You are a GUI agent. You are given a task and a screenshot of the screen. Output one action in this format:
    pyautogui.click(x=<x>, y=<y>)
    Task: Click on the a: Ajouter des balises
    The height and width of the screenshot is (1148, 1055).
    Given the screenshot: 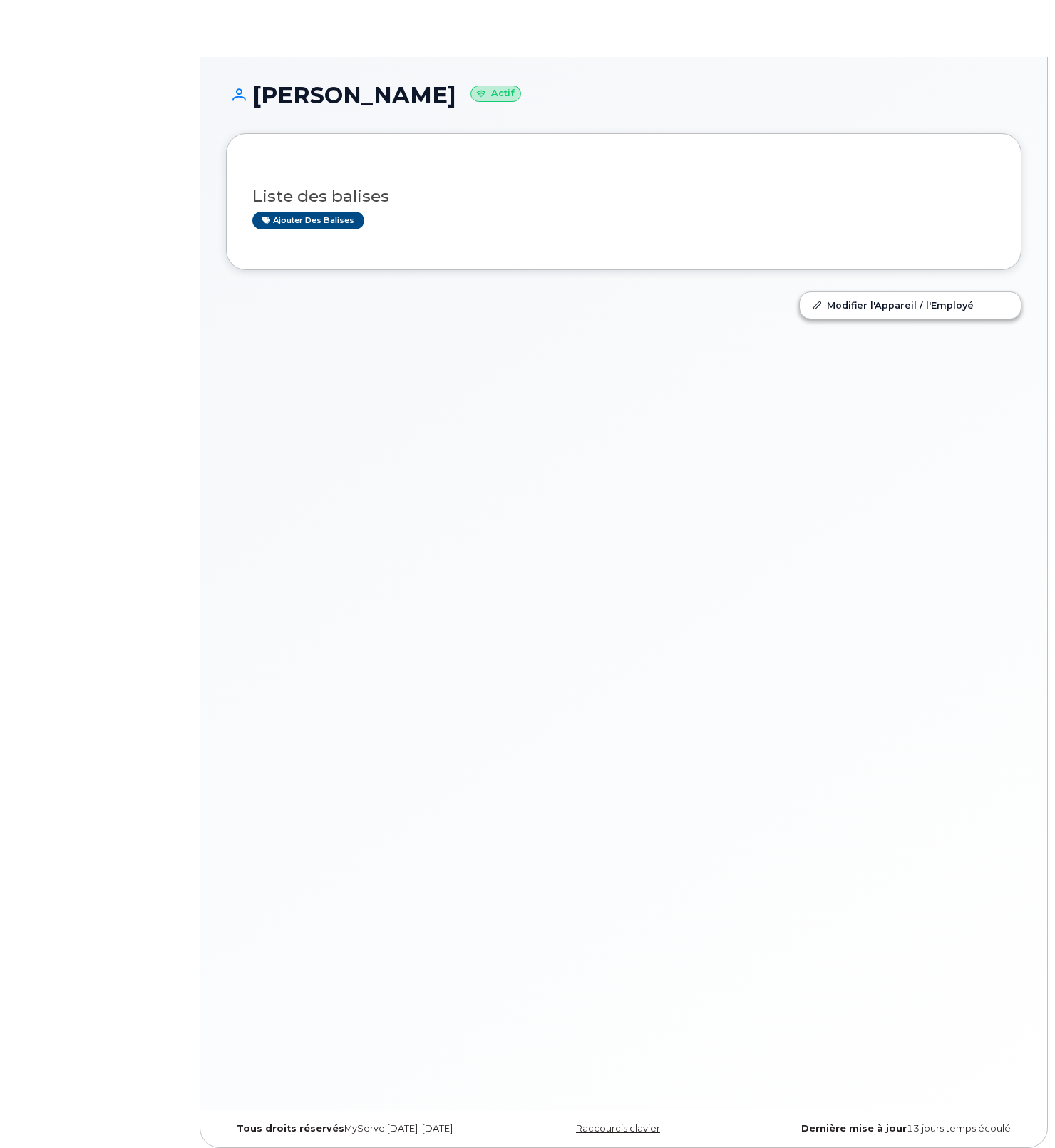 What is the action you would take?
    pyautogui.click(x=308, y=220)
    